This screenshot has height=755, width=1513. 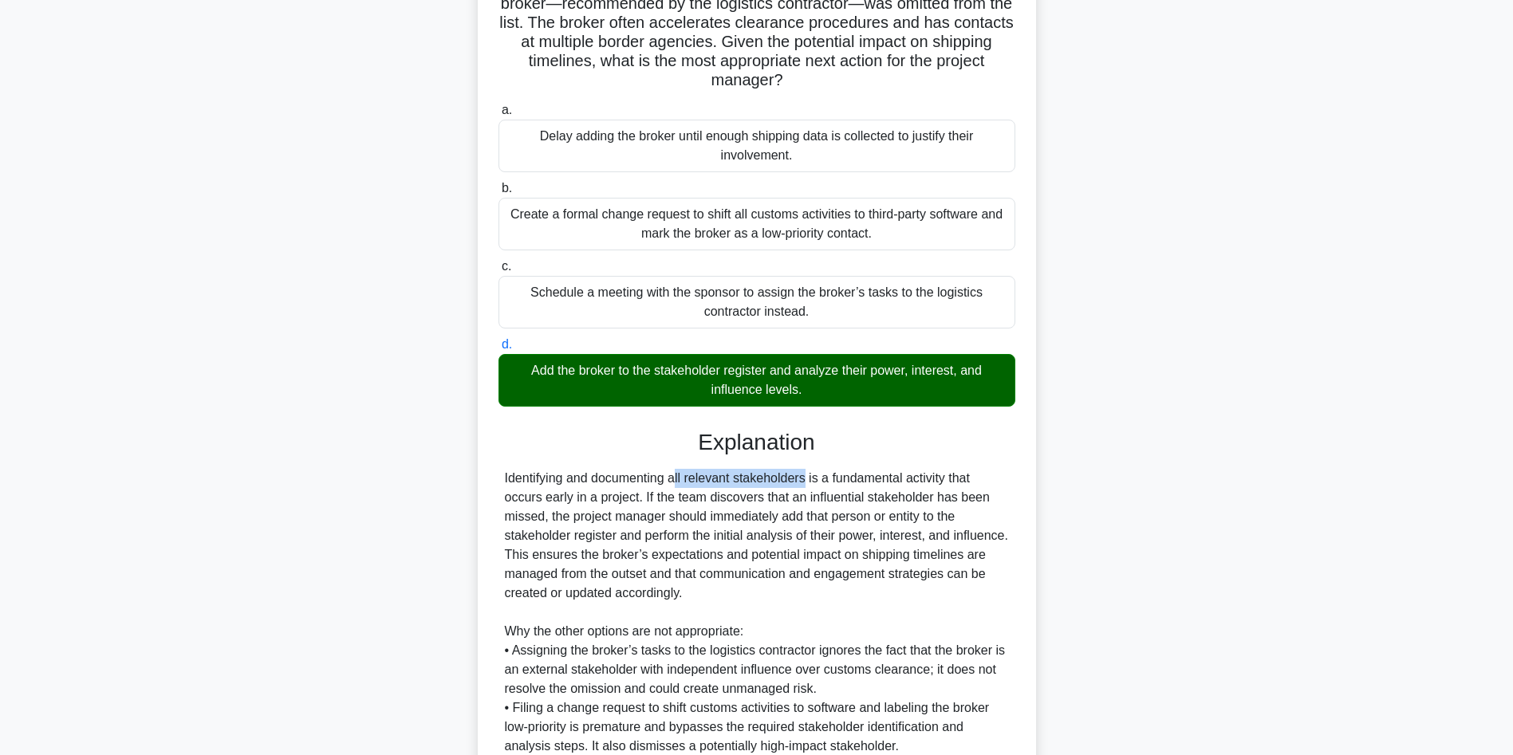 What do you see at coordinates (757, 443) in the screenshot?
I see `h3: Explanation` at bounding box center [757, 443].